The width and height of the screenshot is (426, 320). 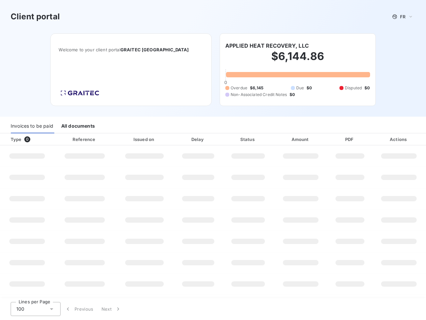 I want to click on span: $6,145, so click(x=257, y=88).